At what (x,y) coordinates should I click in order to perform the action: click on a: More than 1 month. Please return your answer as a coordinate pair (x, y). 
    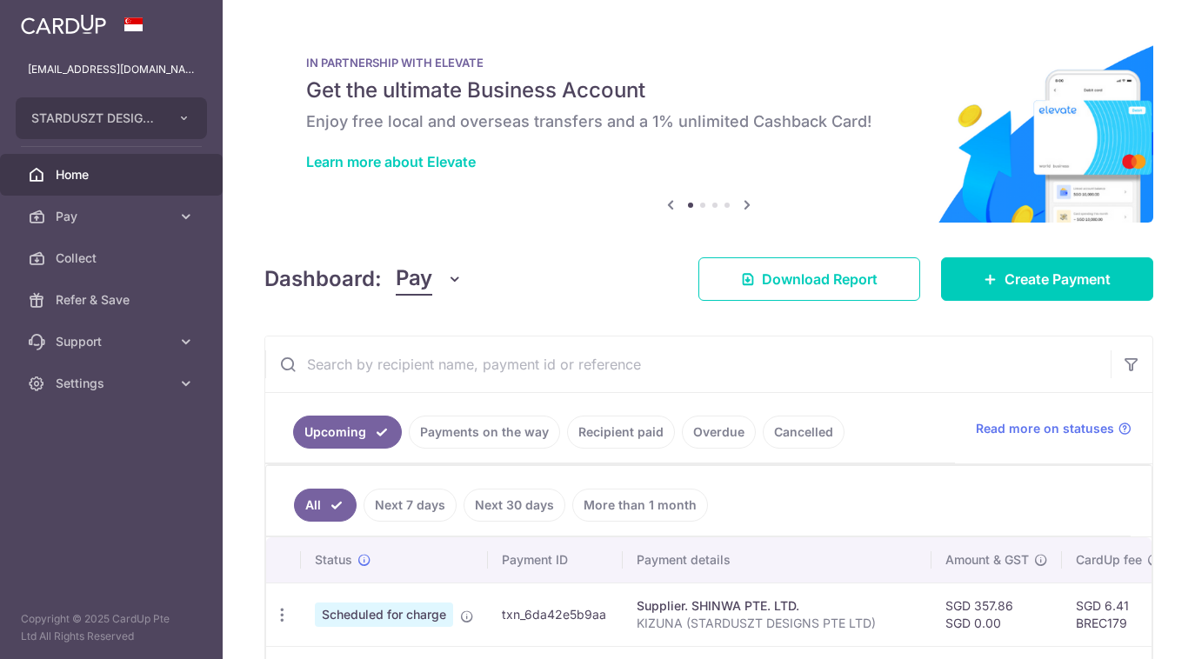
    Looking at the image, I should click on (640, 505).